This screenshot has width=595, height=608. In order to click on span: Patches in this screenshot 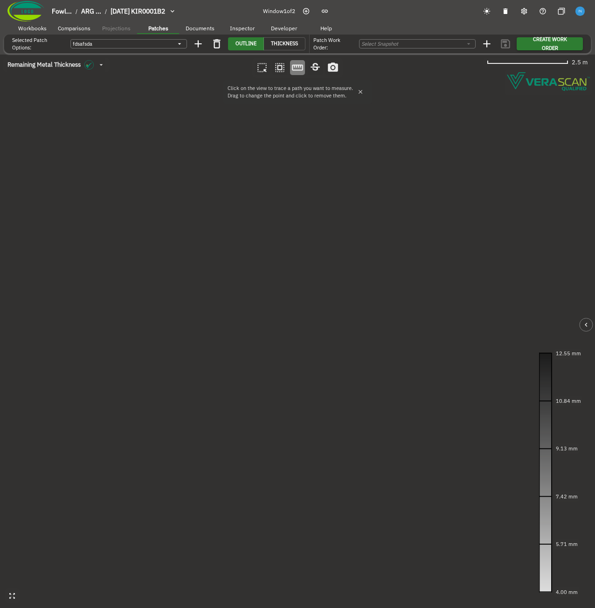, I will do `click(158, 28)`.